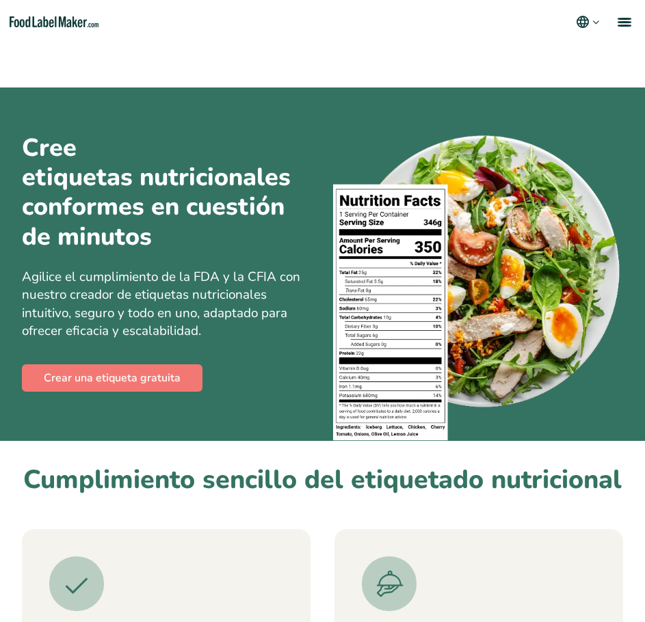  What do you see at coordinates (156, 177) in the screenshot?
I see `u: etiquetas nutricionales` at bounding box center [156, 177].